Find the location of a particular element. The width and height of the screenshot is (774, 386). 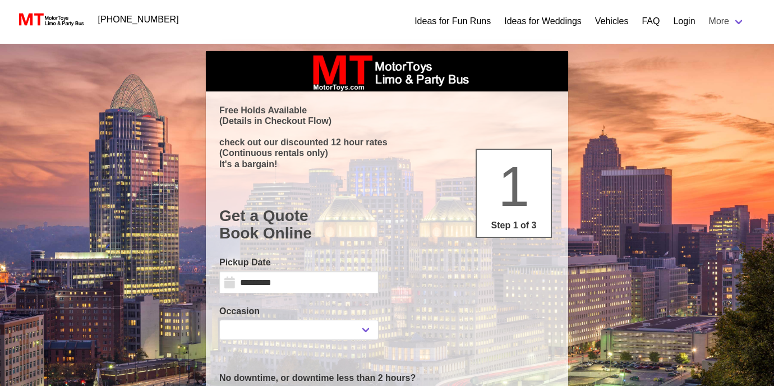

p: Free Holds Available is located at coordinates (387, 110).